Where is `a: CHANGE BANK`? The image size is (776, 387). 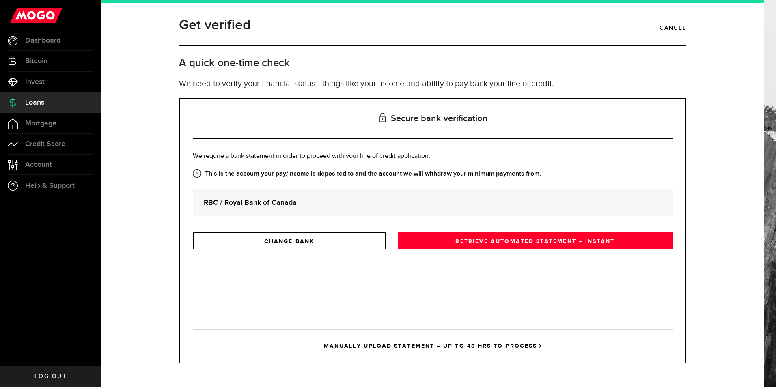
a: CHANGE BANK is located at coordinates (289, 241).